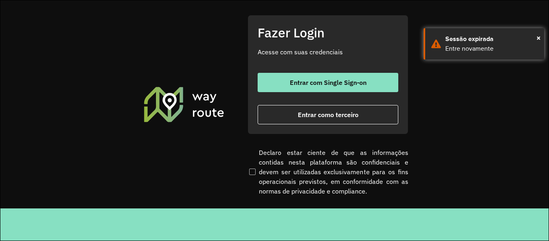 This screenshot has height=241, width=549. Describe the element at coordinates (491, 49) in the screenshot. I see `div: Entre novamente` at that location.